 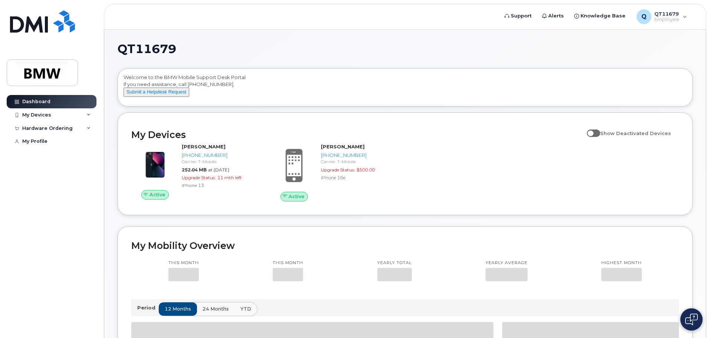 What do you see at coordinates (229, 177) in the screenshot?
I see `span: 11 mth left` at bounding box center [229, 177].